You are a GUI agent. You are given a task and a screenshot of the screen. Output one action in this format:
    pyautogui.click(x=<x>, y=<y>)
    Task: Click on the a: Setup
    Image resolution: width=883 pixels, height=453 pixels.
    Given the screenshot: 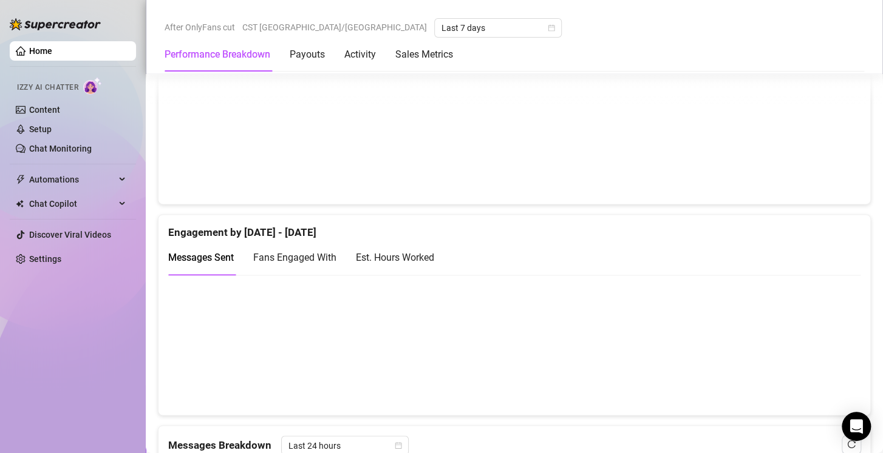 What is the action you would take?
    pyautogui.click(x=40, y=129)
    